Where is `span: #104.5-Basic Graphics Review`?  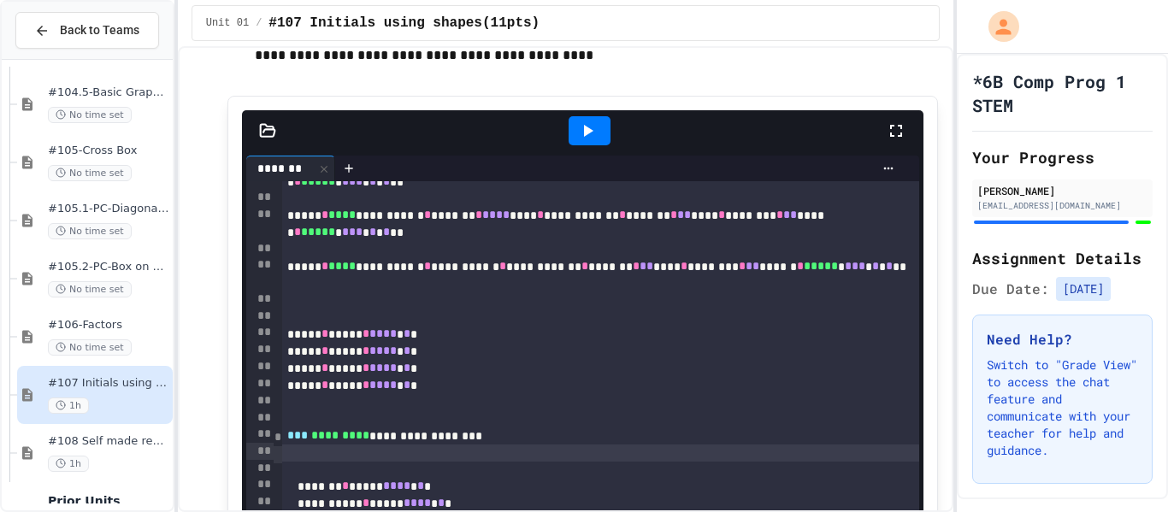 span: #104.5-Basic Graphics Review is located at coordinates (109, 92).